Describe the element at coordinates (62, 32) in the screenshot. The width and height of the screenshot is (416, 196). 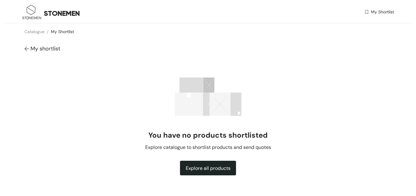
I see `a: My Shortlist` at that location.